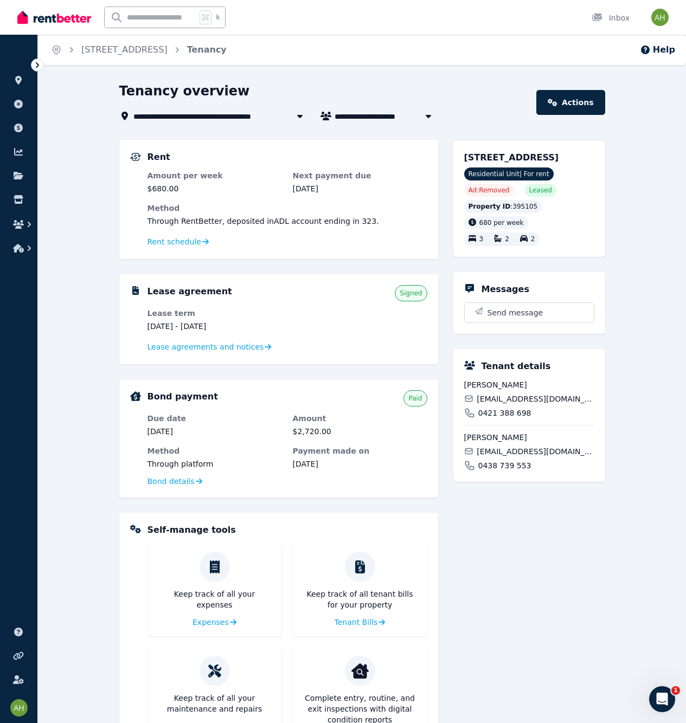 The image size is (686, 723). I want to click on span: Paid, so click(415, 398).